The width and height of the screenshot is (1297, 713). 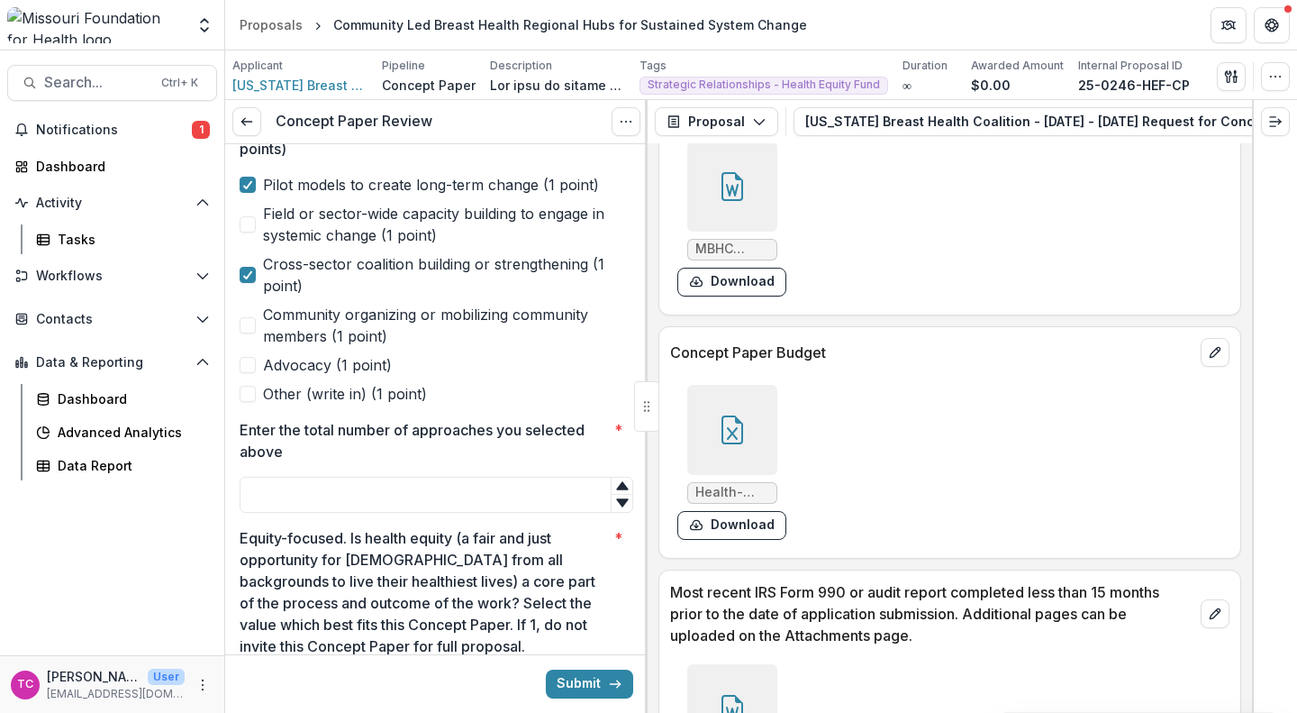 What do you see at coordinates (732, 219) in the screenshot?
I see `div: MBHC Health Equity Concept Paper.docxdownload-form-response` at bounding box center [732, 219].